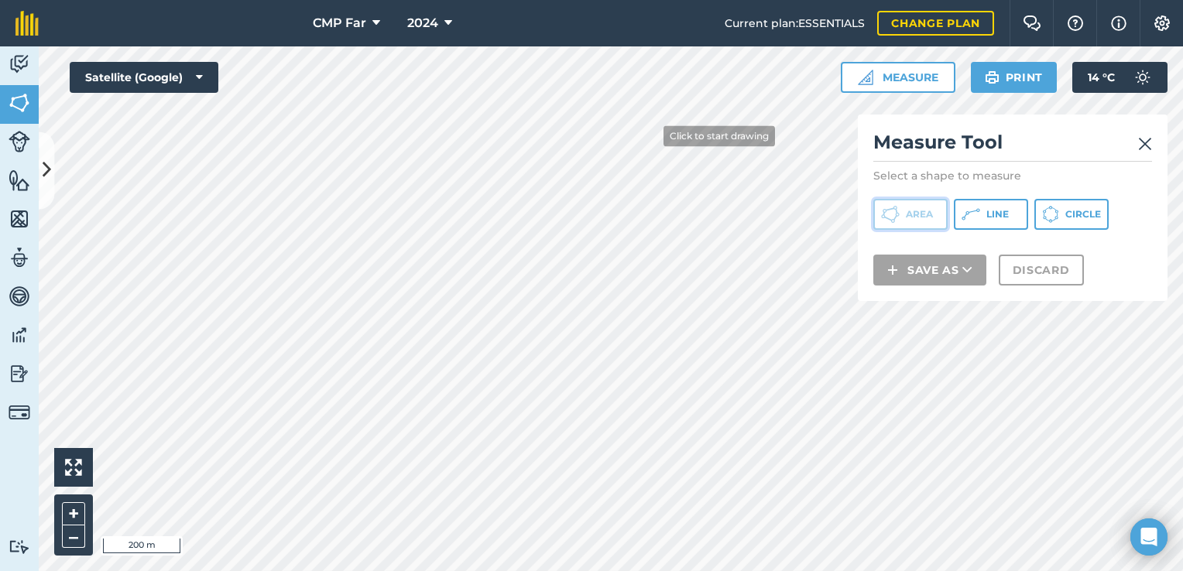 The height and width of the screenshot is (571, 1183). What do you see at coordinates (1162, 23) in the screenshot?
I see `img: A cog icon` at bounding box center [1162, 23].